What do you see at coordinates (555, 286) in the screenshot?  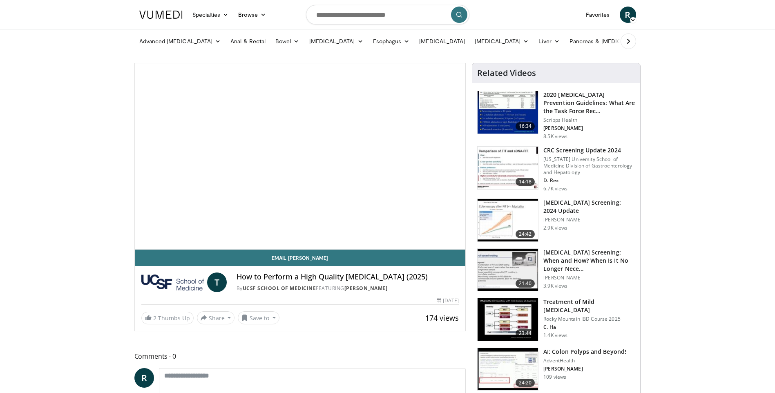 I see `p: 3.9K views` at bounding box center [555, 286].